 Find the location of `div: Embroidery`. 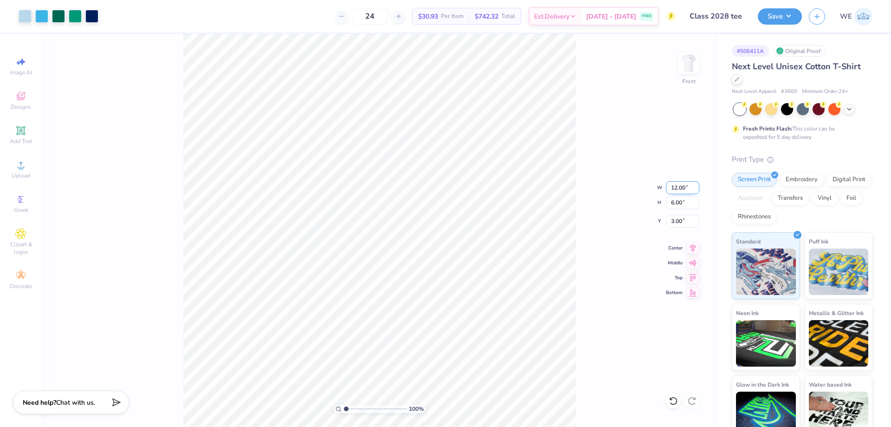

div: Embroidery is located at coordinates (802, 180).